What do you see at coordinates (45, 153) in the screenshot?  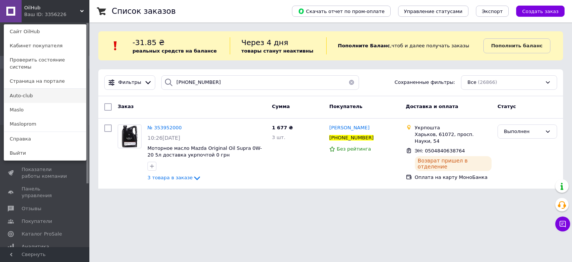 I see `a: Выйти` at bounding box center [45, 153].